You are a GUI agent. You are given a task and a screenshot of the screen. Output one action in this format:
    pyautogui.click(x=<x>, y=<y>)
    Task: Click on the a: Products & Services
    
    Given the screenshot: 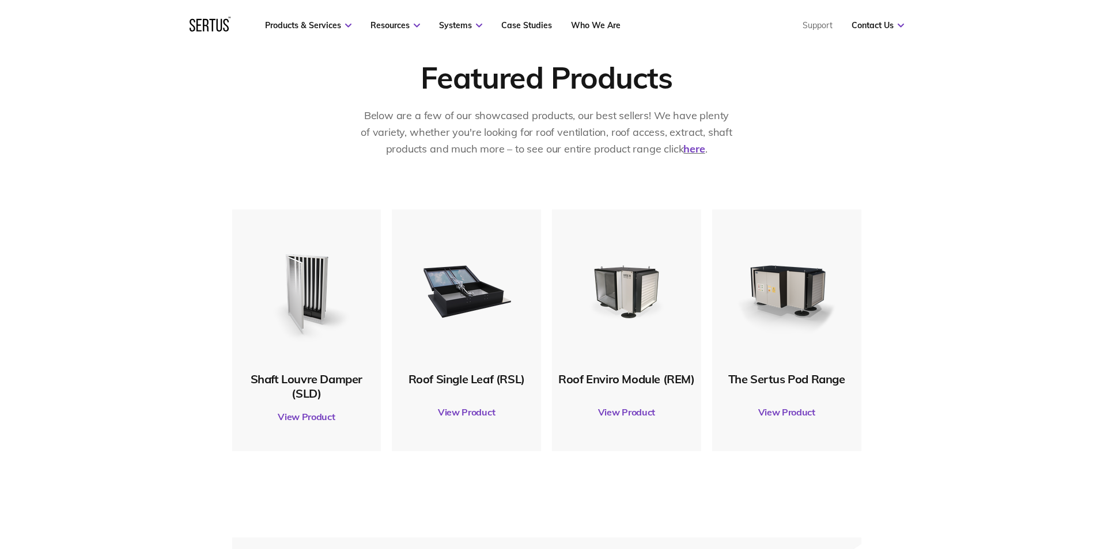 What is the action you would take?
    pyautogui.click(x=308, y=25)
    